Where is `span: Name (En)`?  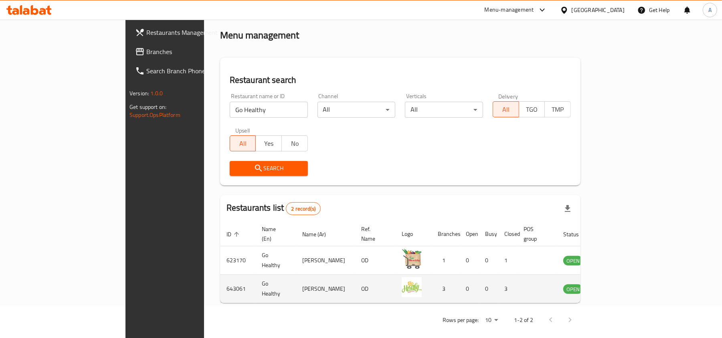
span: Name (En) is located at coordinates (274, 234).